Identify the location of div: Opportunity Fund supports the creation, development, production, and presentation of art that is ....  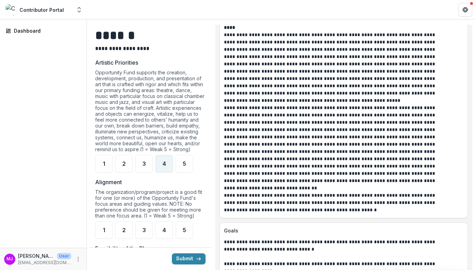
(150, 112).